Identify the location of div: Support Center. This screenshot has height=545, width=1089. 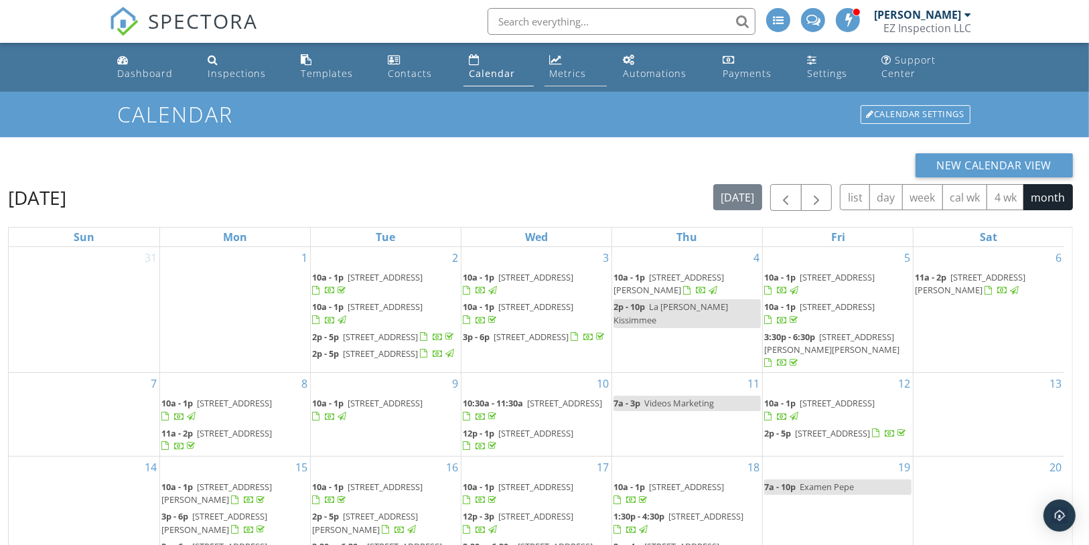
(908, 66).